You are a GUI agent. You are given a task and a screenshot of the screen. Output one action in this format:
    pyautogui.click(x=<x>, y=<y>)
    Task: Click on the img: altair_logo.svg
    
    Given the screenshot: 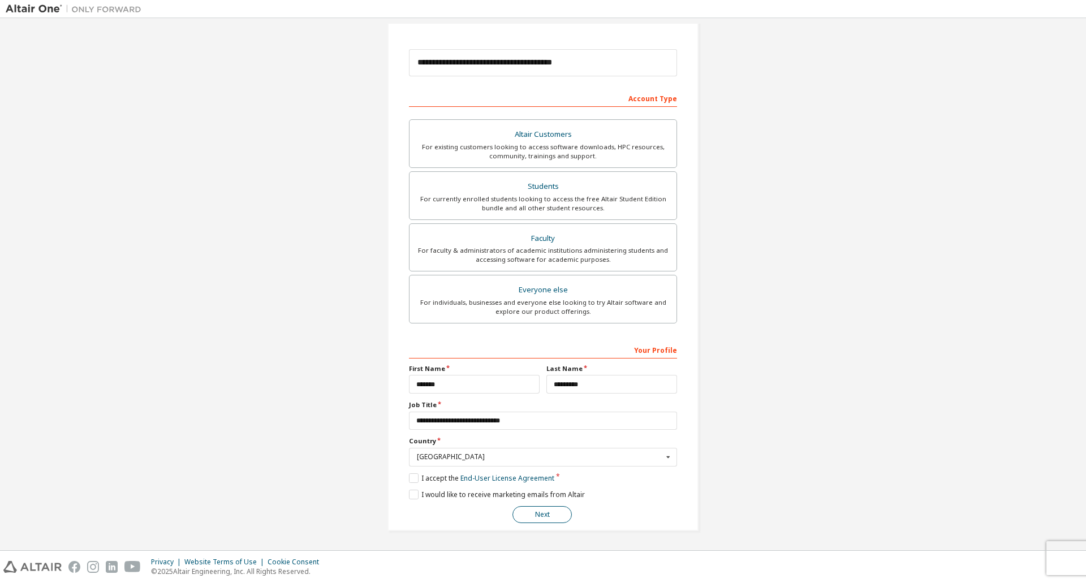 What is the action you would take?
    pyautogui.click(x=32, y=567)
    